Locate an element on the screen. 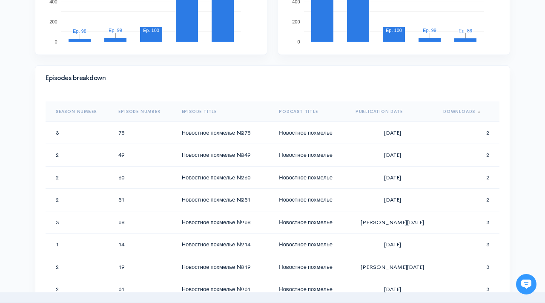 Image resolution: width=545 pixels, height=303 pixels. td: 1 is located at coordinates (78, 244).